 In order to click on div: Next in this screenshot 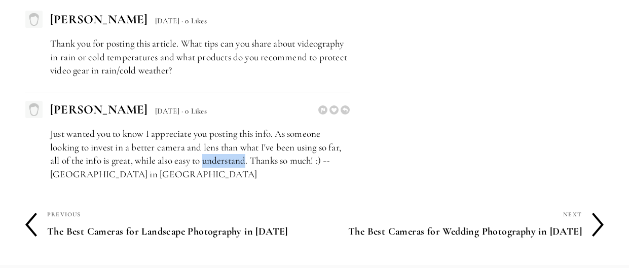, I will do `click(448, 214)`.